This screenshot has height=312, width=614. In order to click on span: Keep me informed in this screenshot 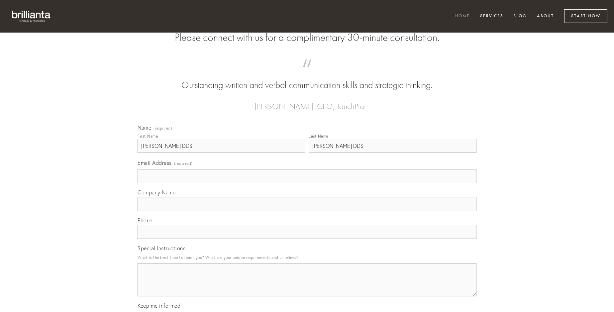, I will do `click(159, 306)`.